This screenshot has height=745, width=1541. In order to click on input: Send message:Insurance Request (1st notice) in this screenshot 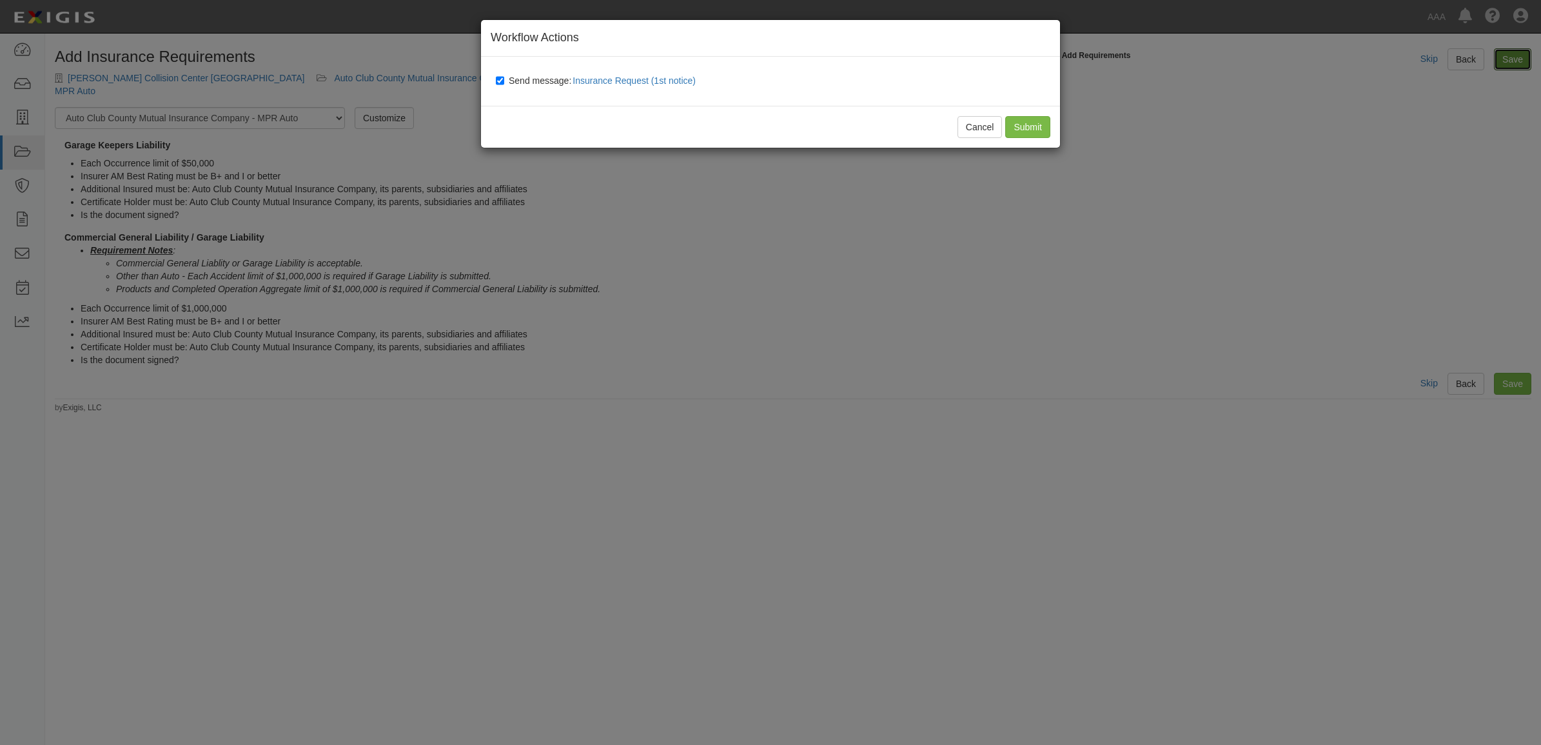, I will do `click(500, 81)`.